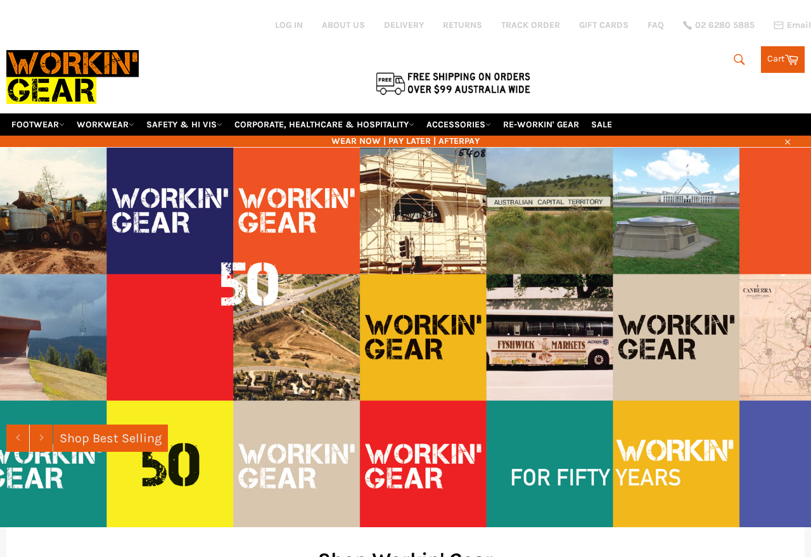 The height and width of the screenshot is (557, 811). Describe the element at coordinates (531, 25) in the screenshot. I see `a: TRACK ORDER` at that location.